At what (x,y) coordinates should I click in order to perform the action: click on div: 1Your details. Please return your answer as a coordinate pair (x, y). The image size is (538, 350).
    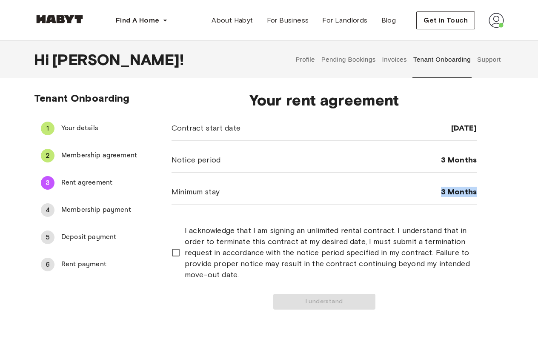
    Looking at the image, I should click on (89, 128).